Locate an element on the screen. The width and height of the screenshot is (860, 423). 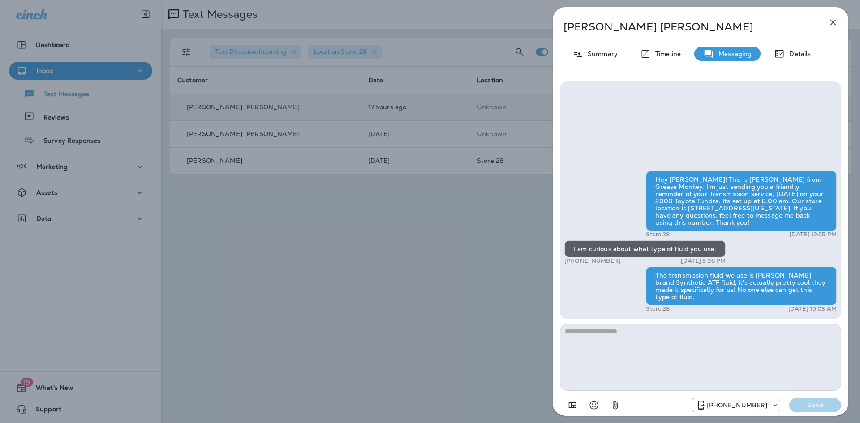
div: +1 (208) 858-5823 is located at coordinates (736, 405).